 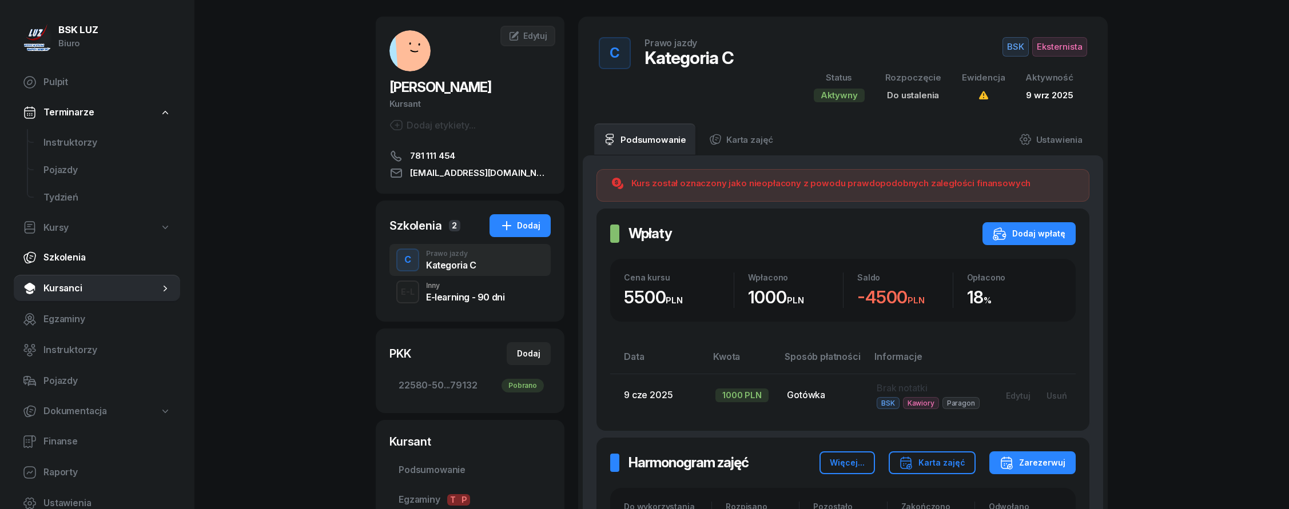 I want to click on button: BSKEksternista, so click(x=1045, y=47).